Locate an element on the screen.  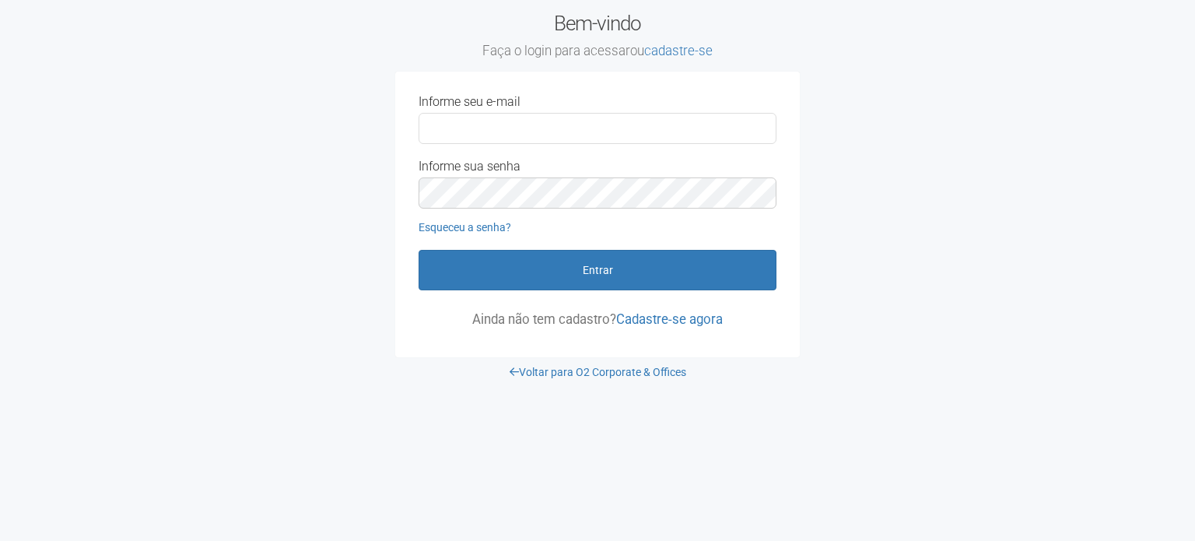
a: Esqueceu a senha? is located at coordinates (464, 227).